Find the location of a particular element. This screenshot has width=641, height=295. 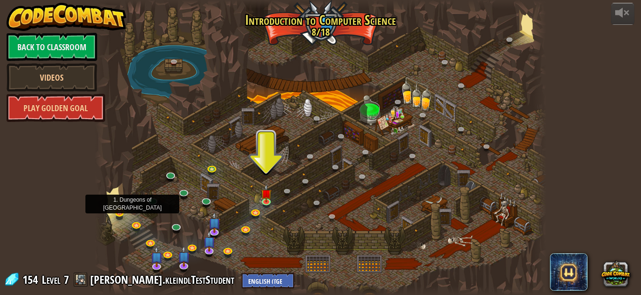

button: Adjust volume is located at coordinates (623, 14).